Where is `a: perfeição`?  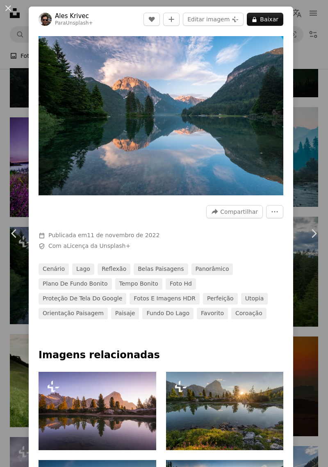 a: perfeição is located at coordinates (220, 299).